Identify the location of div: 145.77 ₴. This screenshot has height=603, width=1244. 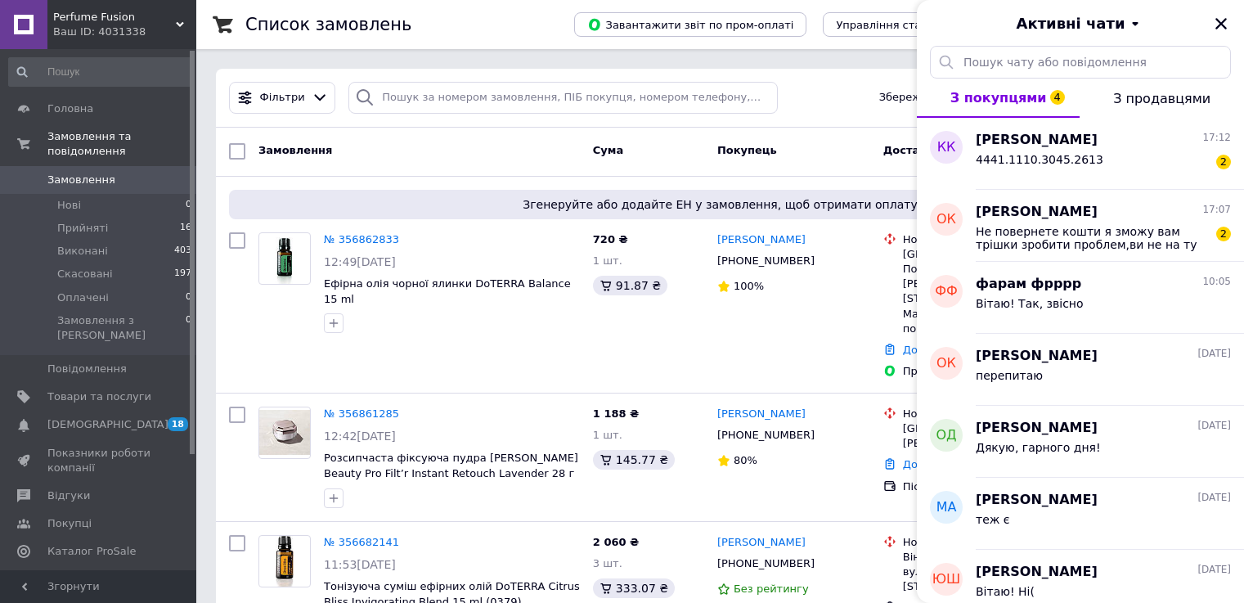
(634, 460).